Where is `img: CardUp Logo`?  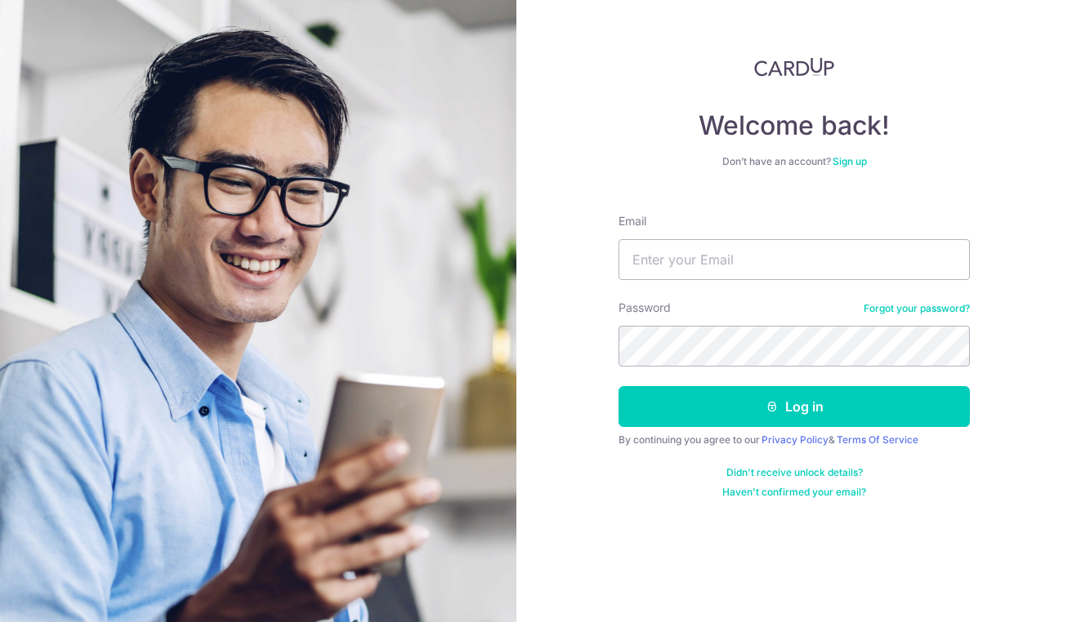
img: CardUp Logo is located at coordinates (794, 67).